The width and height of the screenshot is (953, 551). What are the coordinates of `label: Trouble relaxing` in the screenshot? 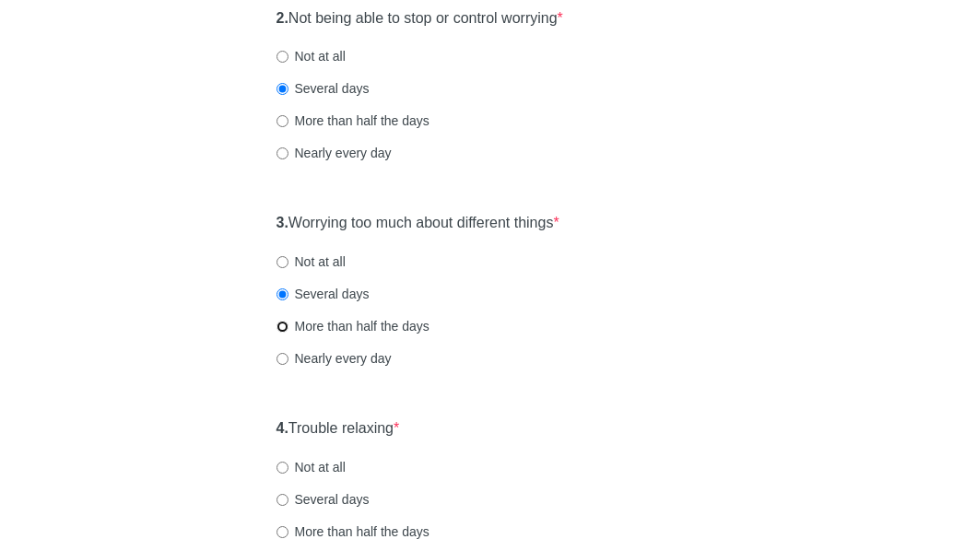 It's located at (338, 429).